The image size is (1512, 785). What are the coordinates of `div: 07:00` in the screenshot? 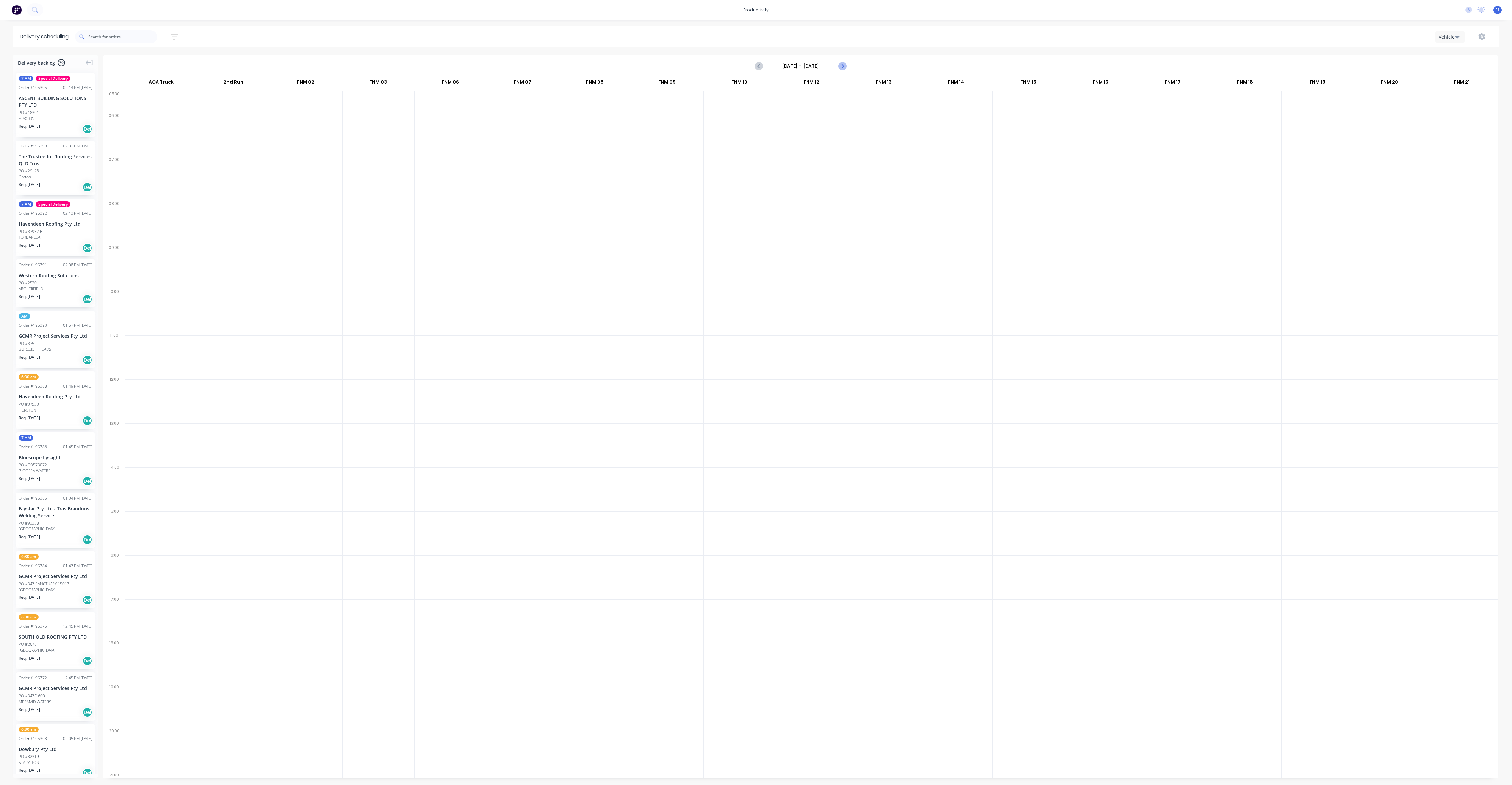 It's located at (114, 177).